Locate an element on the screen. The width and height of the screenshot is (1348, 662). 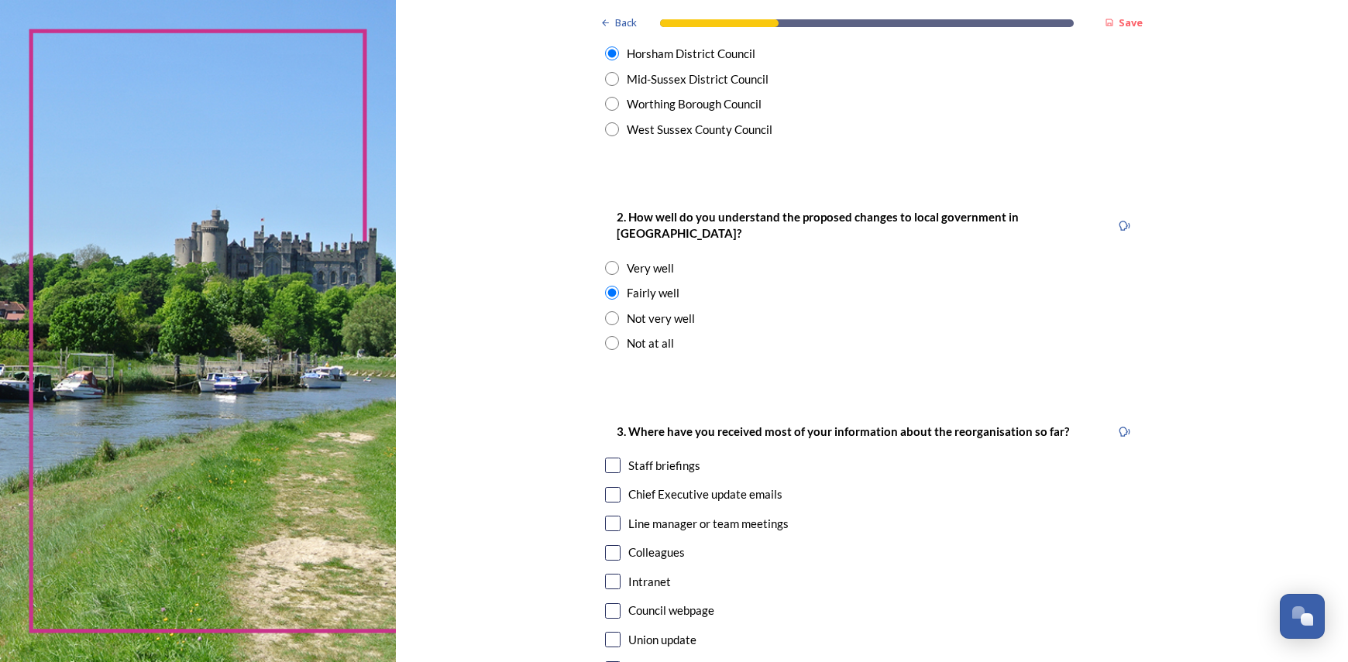
div: Fairly well is located at coordinates (653, 293).